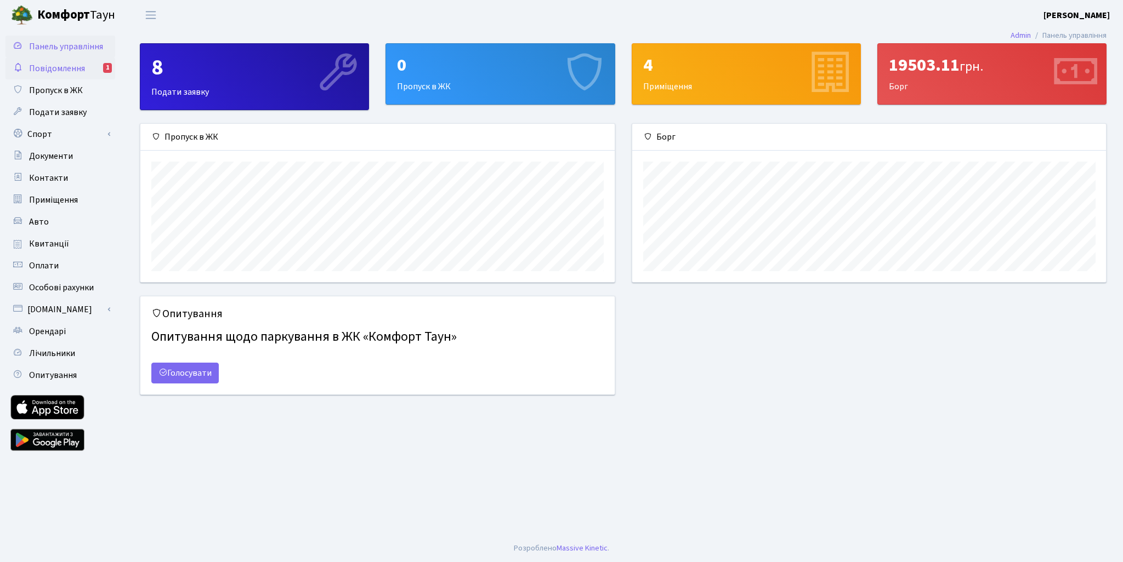 This screenshot has height=562, width=1123. I want to click on a: Подати заявку, so click(60, 112).